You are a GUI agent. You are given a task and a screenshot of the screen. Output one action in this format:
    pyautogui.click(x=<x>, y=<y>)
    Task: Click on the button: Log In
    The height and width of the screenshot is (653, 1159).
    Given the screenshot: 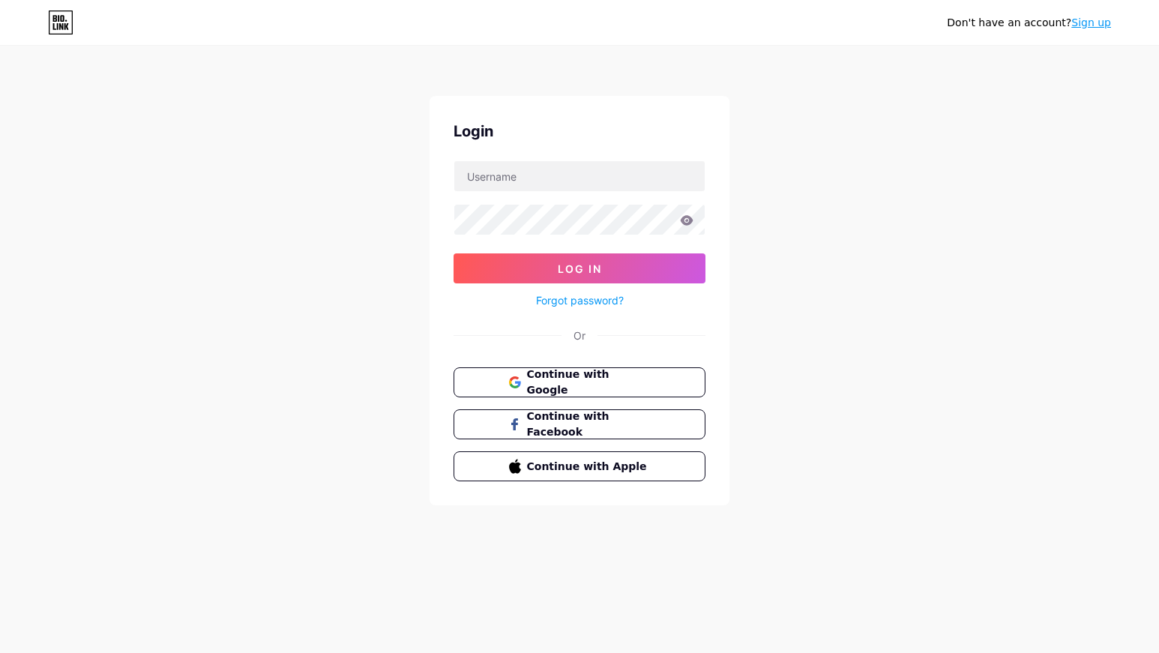 What is the action you would take?
    pyautogui.click(x=580, y=268)
    